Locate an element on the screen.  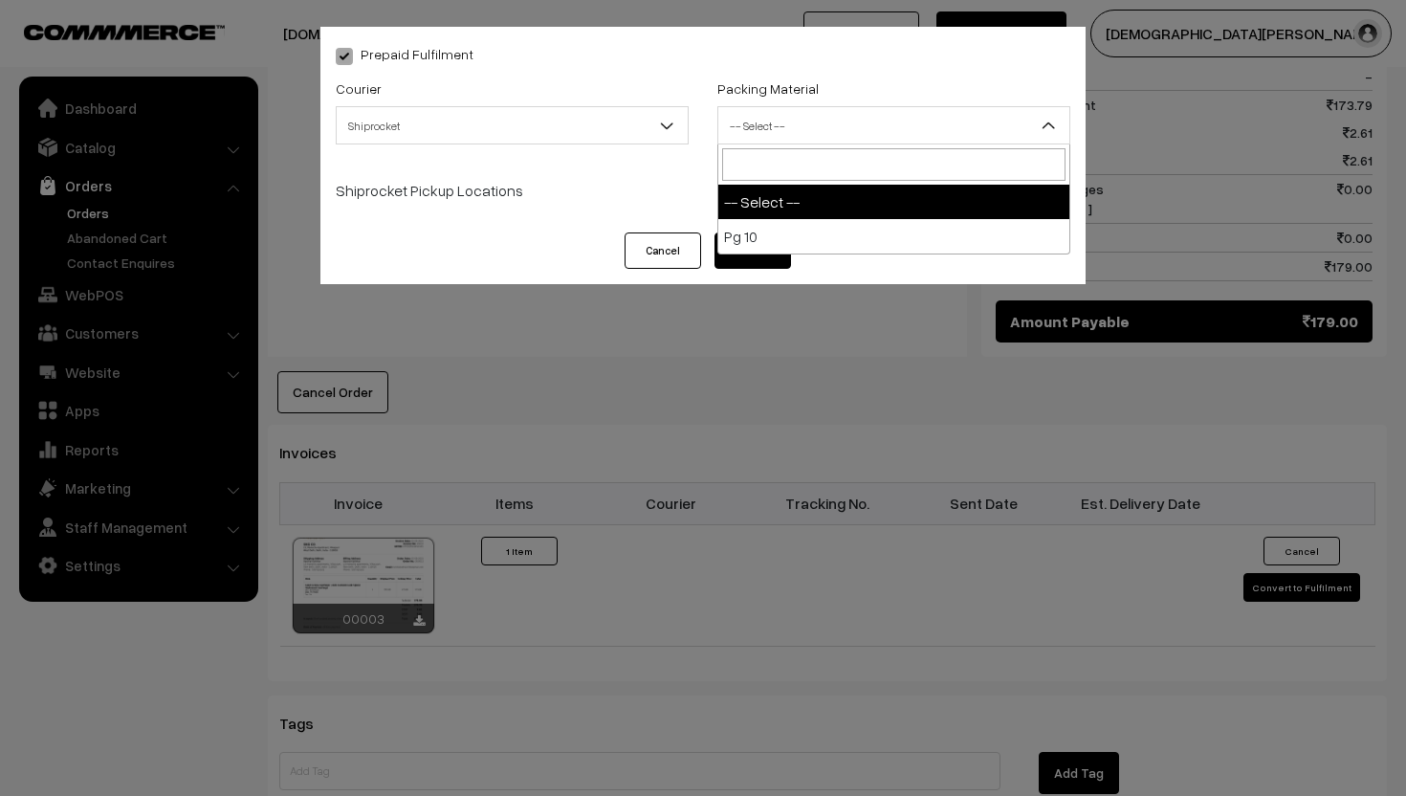
span: Shiprocket is located at coordinates (512, 125).